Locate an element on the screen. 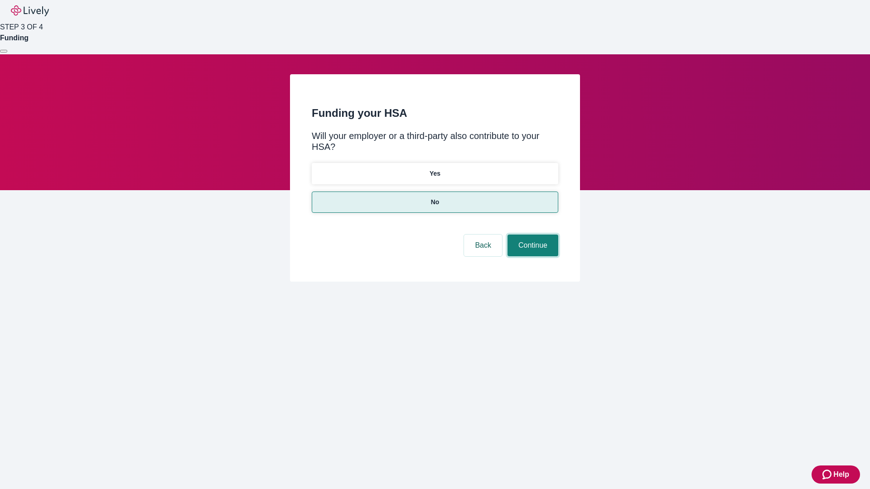 This screenshot has height=489, width=870. p: Yes is located at coordinates (435, 173).